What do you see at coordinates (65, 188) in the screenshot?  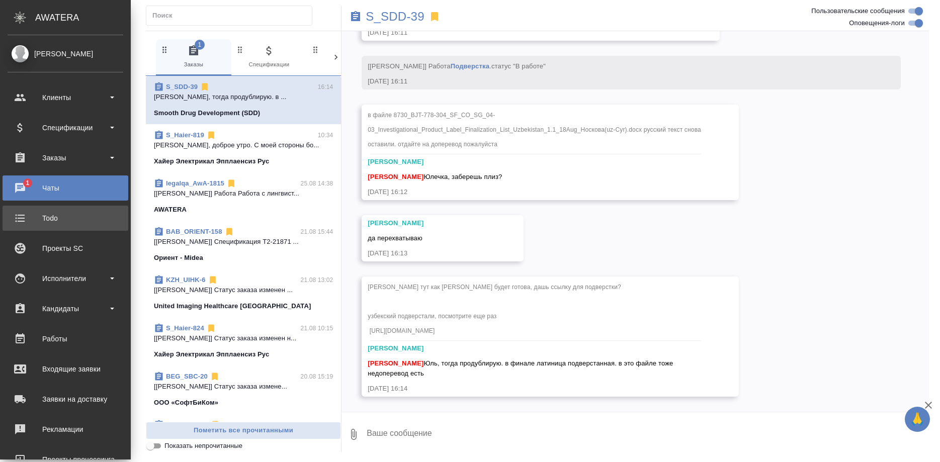 I see `div: Чаты` at bounding box center [65, 188].